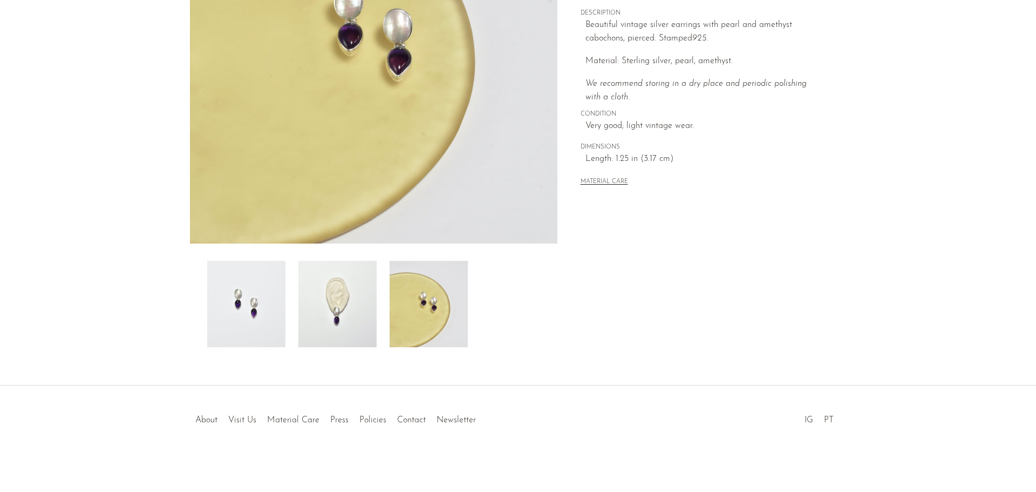 The width and height of the screenshot is (1036, 492). I want to click on a: PT, so click(829, 420).